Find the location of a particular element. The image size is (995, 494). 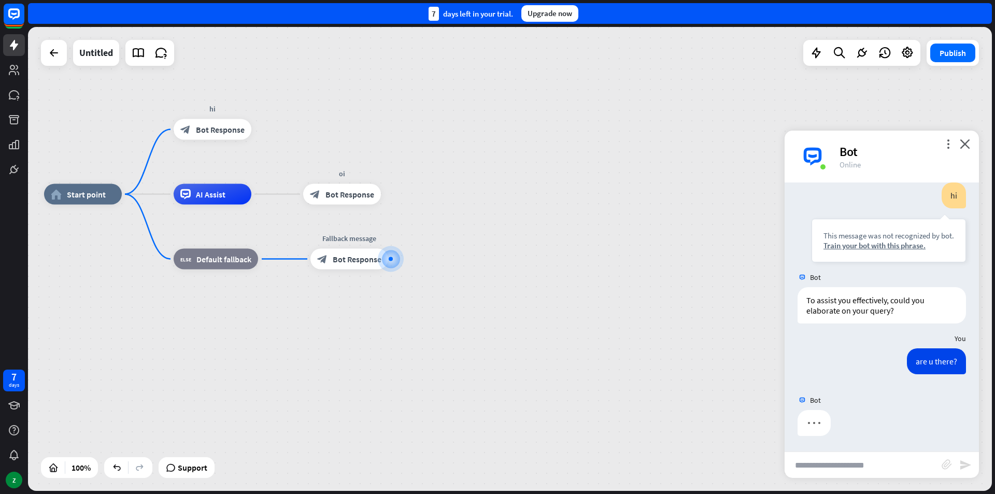

div: Untitled is located at coordinates (96, 53).